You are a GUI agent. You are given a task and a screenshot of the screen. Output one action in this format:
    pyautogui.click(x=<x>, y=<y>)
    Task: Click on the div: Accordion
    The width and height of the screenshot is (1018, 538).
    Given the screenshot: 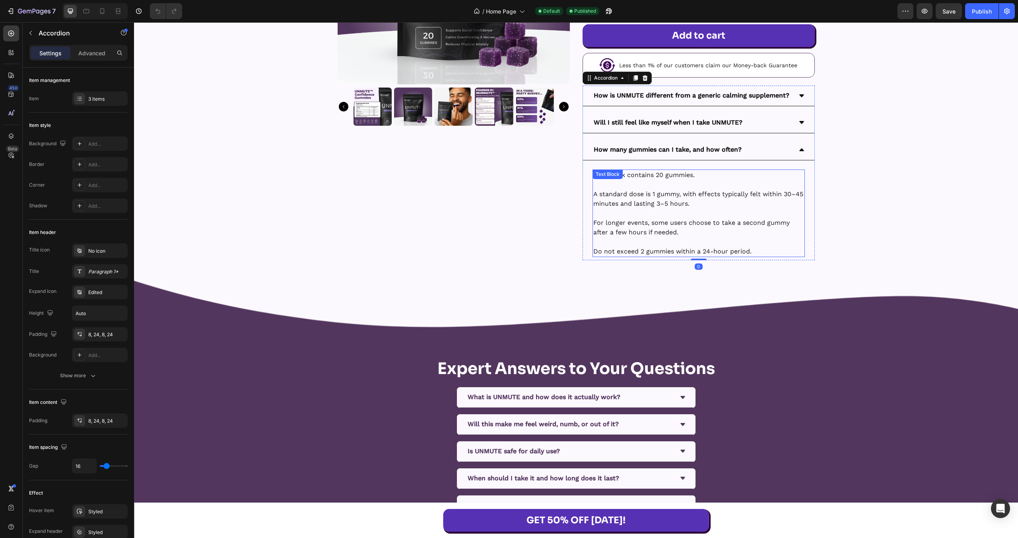 What is the action you would take?
    pyautogui.click(x=472, y=56)
    